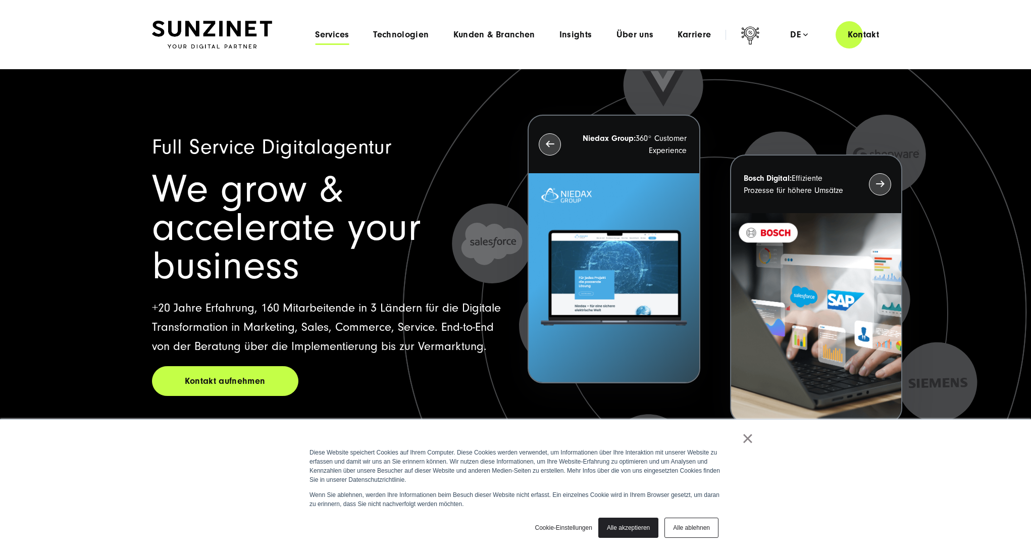 This screenshot has height=551, width=1031. What do you see at coordinates (816, 318) in the screenshot?
I see `img: BOSCH - Kundeprojekt - Digital Transformation Agentur SUNZINET` at bounding box center [816, 318].